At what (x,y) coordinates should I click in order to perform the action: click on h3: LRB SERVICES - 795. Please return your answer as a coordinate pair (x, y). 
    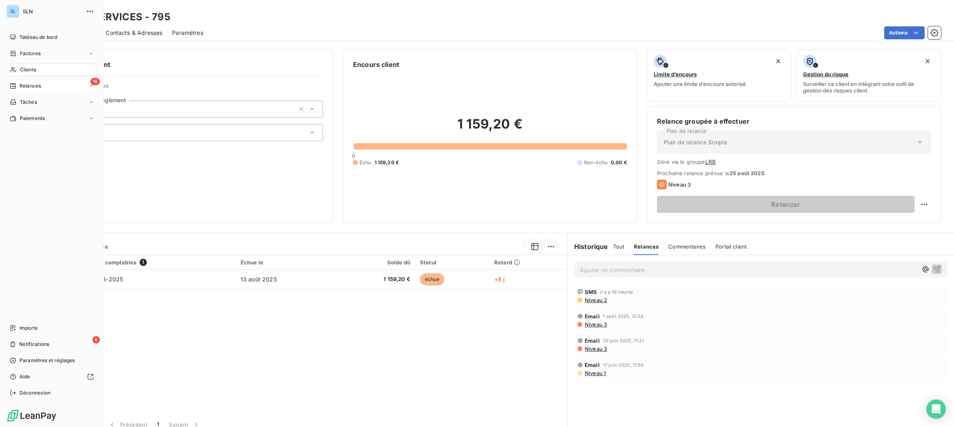
    Looking at the image, I should click on (121, 17).